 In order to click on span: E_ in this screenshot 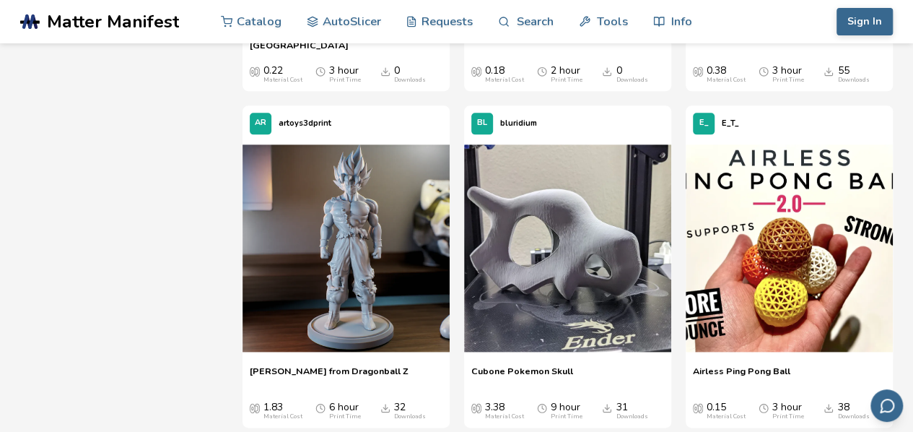, I will do `click(704, 123)`.